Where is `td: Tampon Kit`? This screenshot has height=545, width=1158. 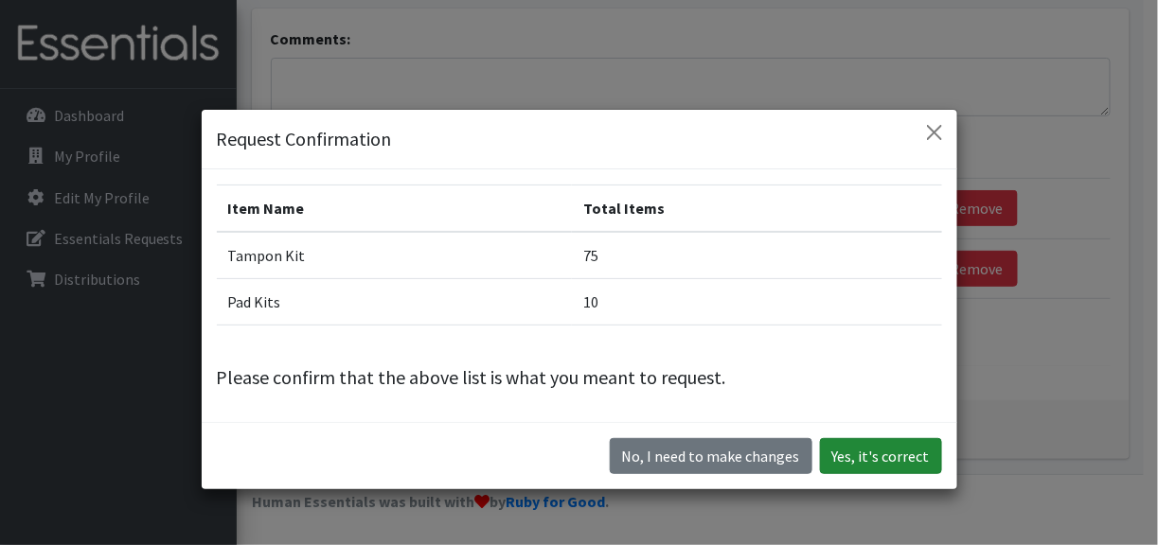
td: Tampon Kit is located at coordinates (395, 256).